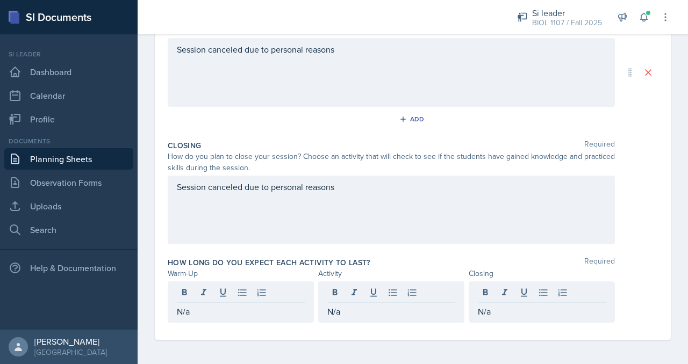 This screenshot has height=364, width=688. Describe the element at coordinates (69, 119) in the screenshot. I see `a: Profile` at that location.